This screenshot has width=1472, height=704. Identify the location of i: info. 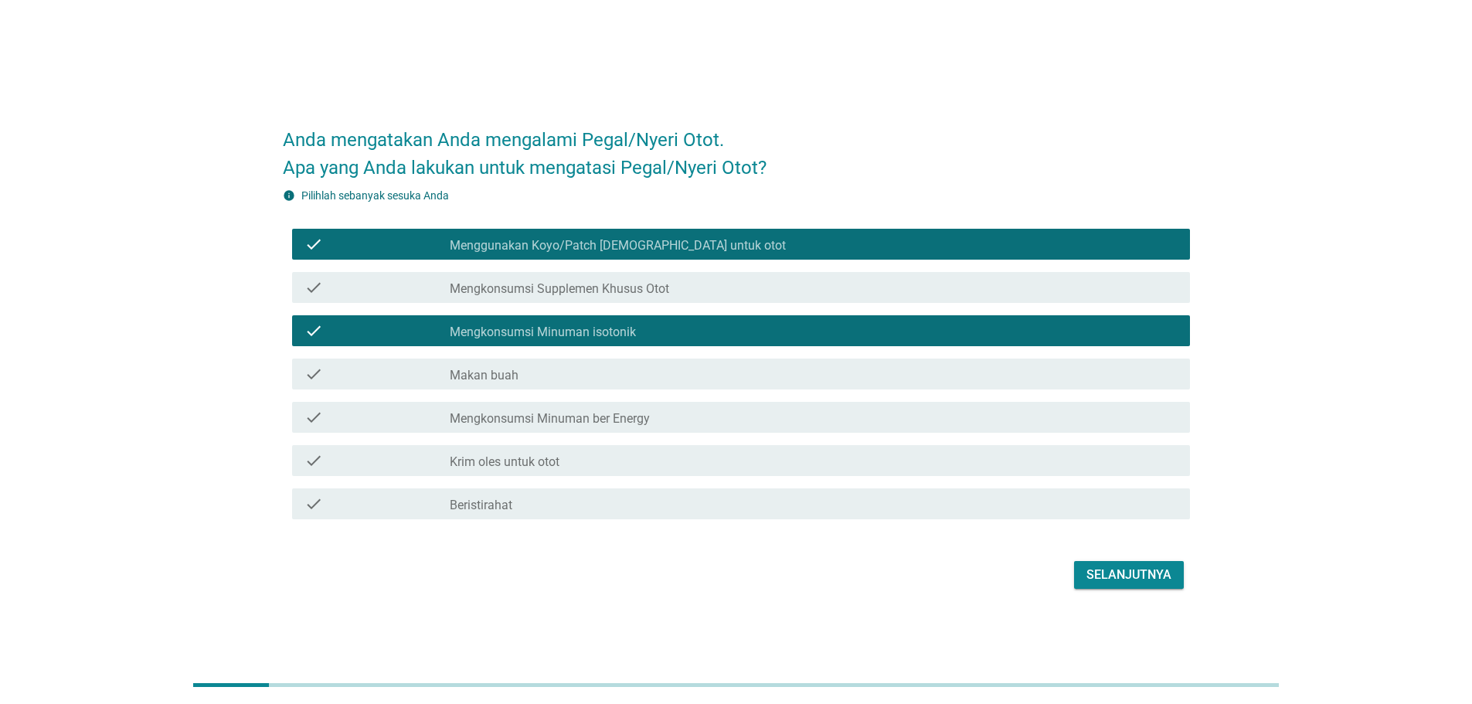
(289, 196).